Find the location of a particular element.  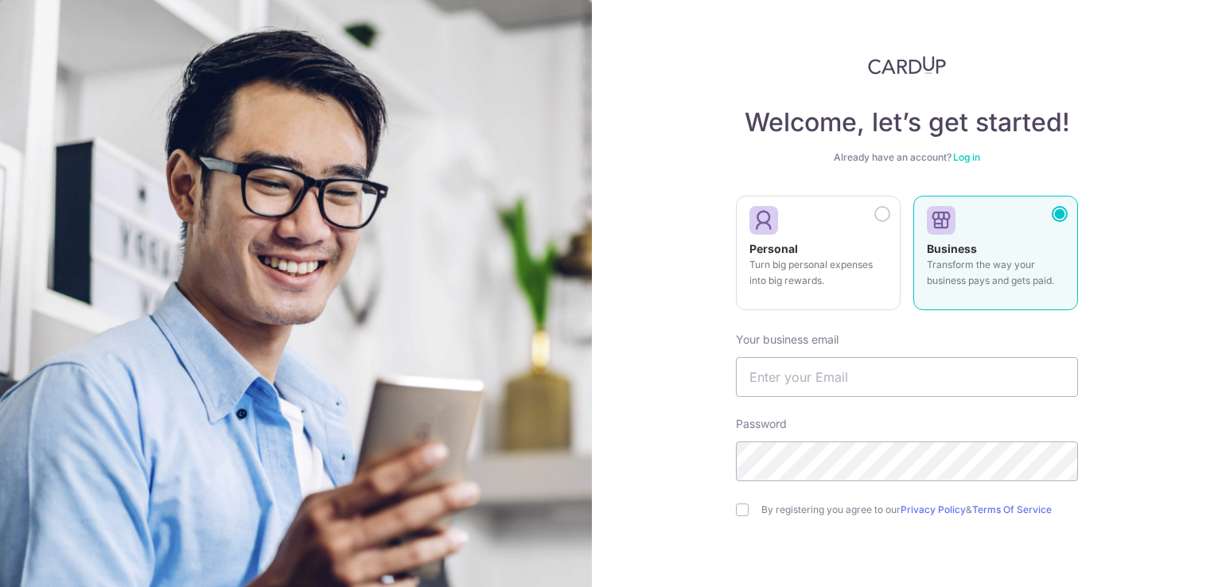

input: Enter your Email is located at coordinates (907, 377).